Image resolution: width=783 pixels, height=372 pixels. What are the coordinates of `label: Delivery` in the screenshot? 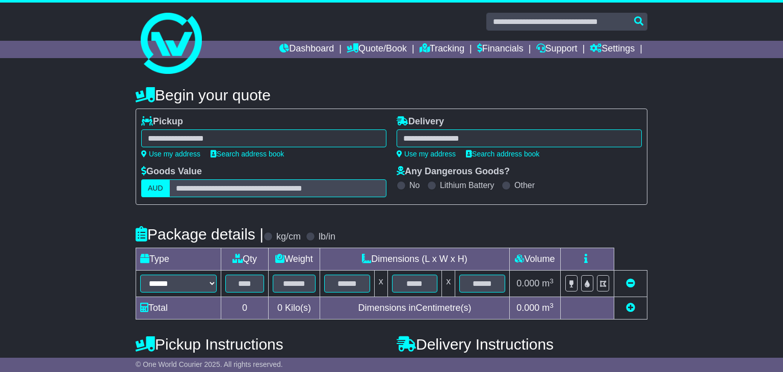 It's located at (420, 122).